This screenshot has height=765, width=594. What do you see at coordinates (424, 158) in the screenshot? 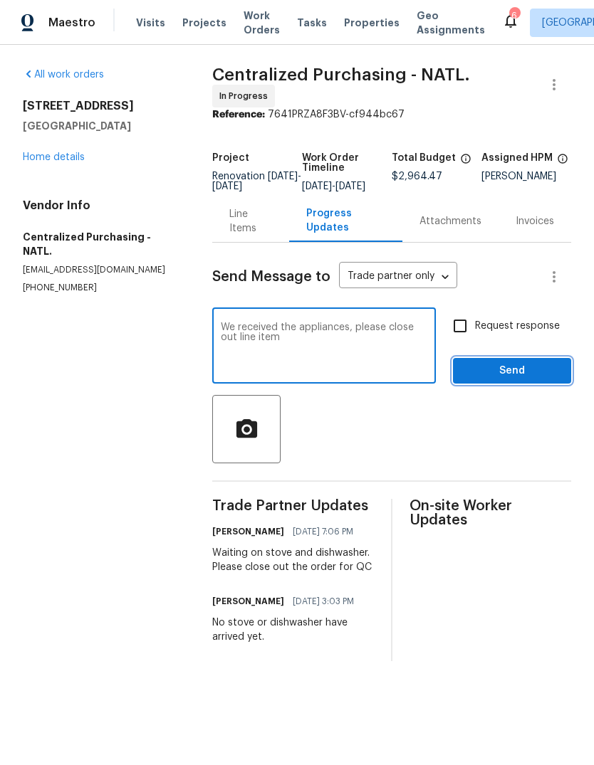
I see `h5: Total Budget` at bounding box center [424, 158].